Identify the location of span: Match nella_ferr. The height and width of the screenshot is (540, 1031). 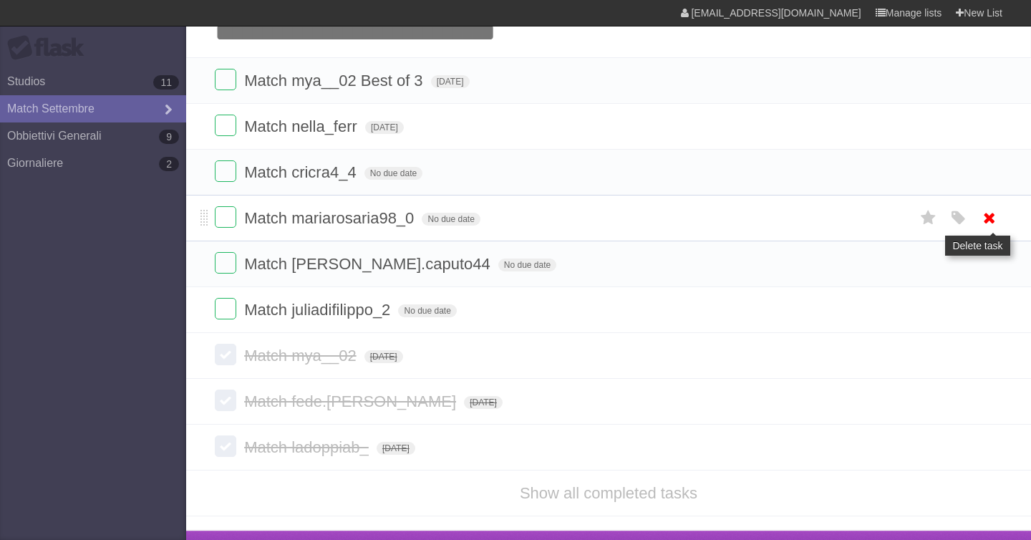
(302, 126).